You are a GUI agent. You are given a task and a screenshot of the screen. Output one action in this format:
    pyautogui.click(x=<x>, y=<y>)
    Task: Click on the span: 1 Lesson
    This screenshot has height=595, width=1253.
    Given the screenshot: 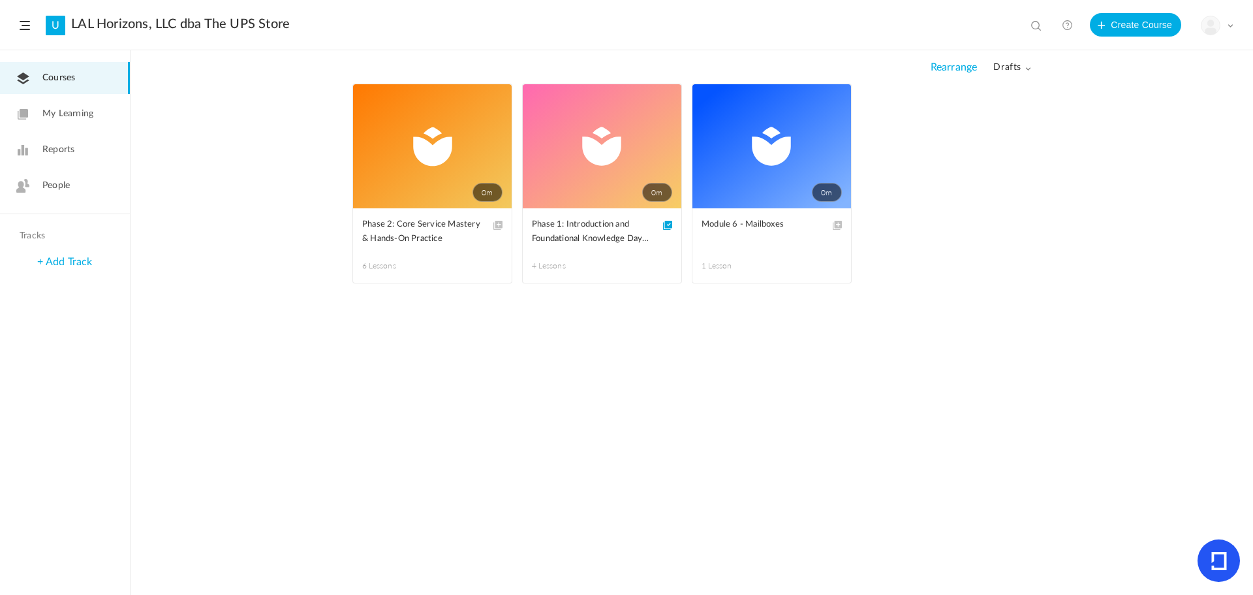 What is the action you would take?
    pyautogui.click(x=737, y=266)
    